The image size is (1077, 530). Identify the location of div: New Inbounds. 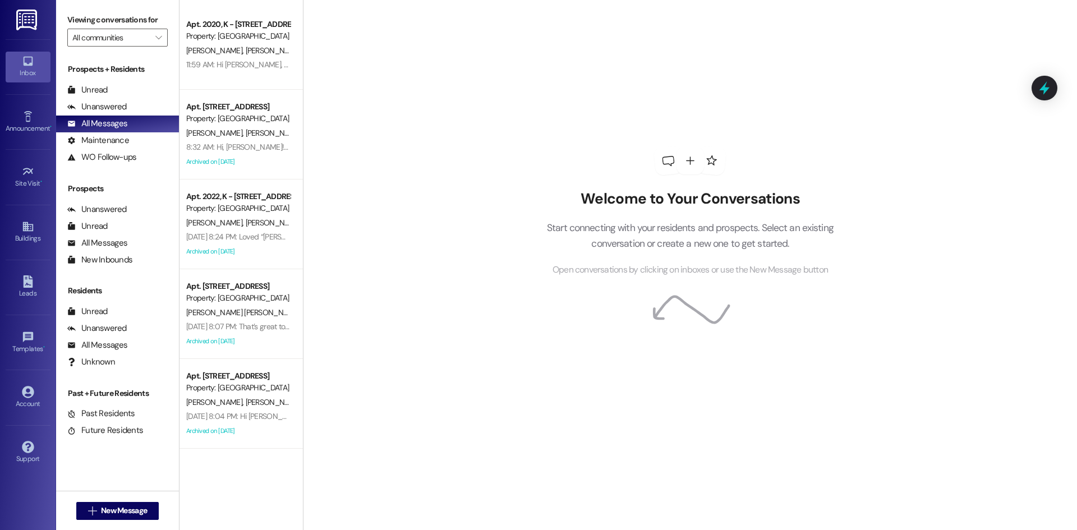
(100, 260).